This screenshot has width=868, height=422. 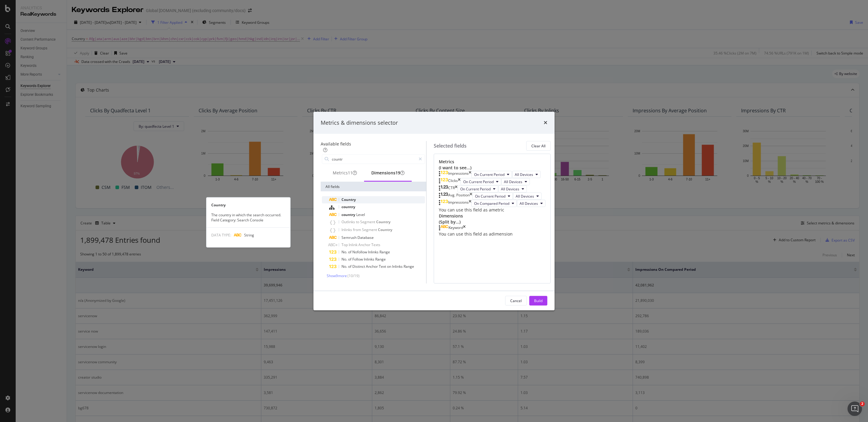 I want to click on div: Selected fields, so click(x=450, y=146).